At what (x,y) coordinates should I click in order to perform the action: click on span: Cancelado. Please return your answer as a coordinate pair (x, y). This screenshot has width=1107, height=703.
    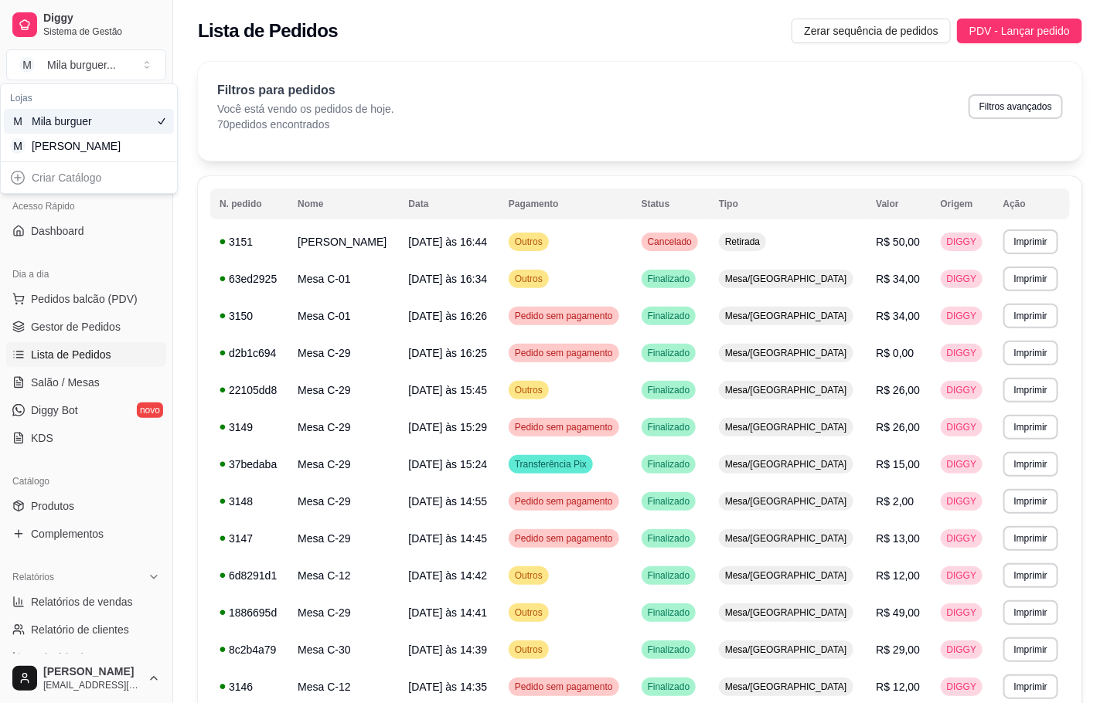
    Looking at the image, I should click on (669, 242).